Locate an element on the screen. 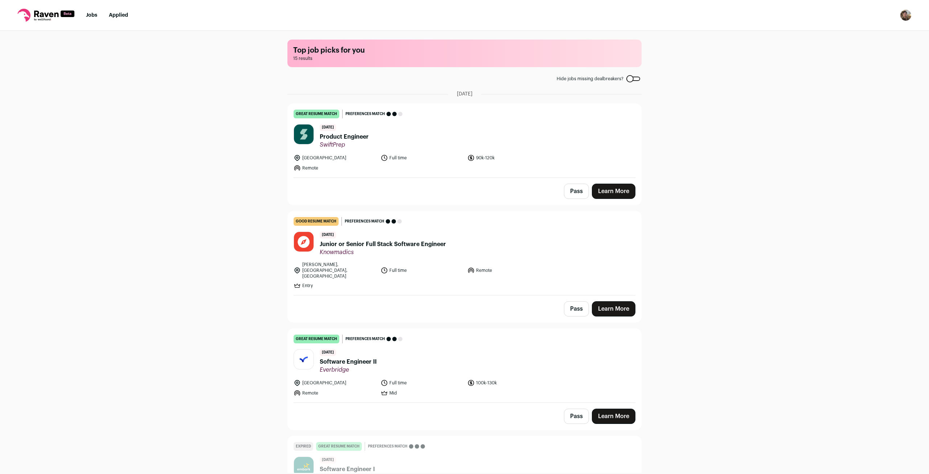 The width and height of the screenshot is (929, 474). span: Hide jobs missing dealbreakers? is located at coordinates (590, 79).